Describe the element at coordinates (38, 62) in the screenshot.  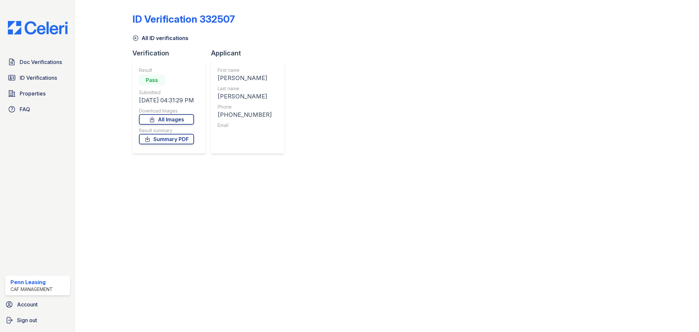
I see `a: Doc Verifications` at that location.